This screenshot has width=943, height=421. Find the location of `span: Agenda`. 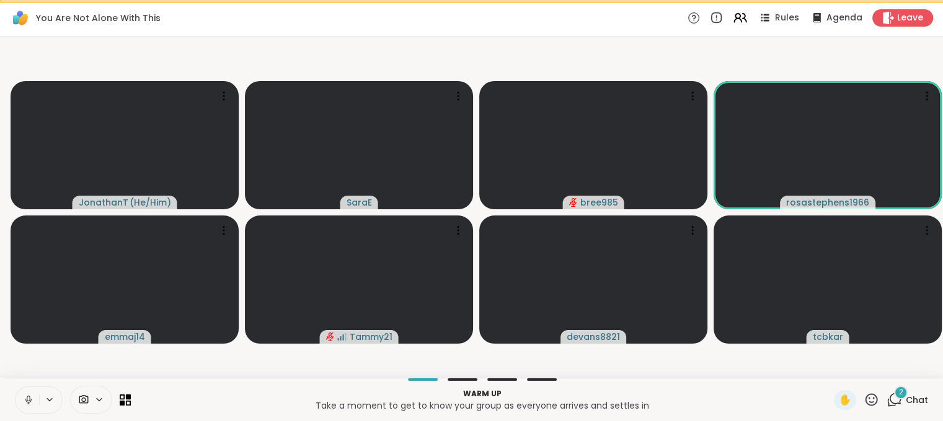

span: Agenda is located at coordinates (844, 18).